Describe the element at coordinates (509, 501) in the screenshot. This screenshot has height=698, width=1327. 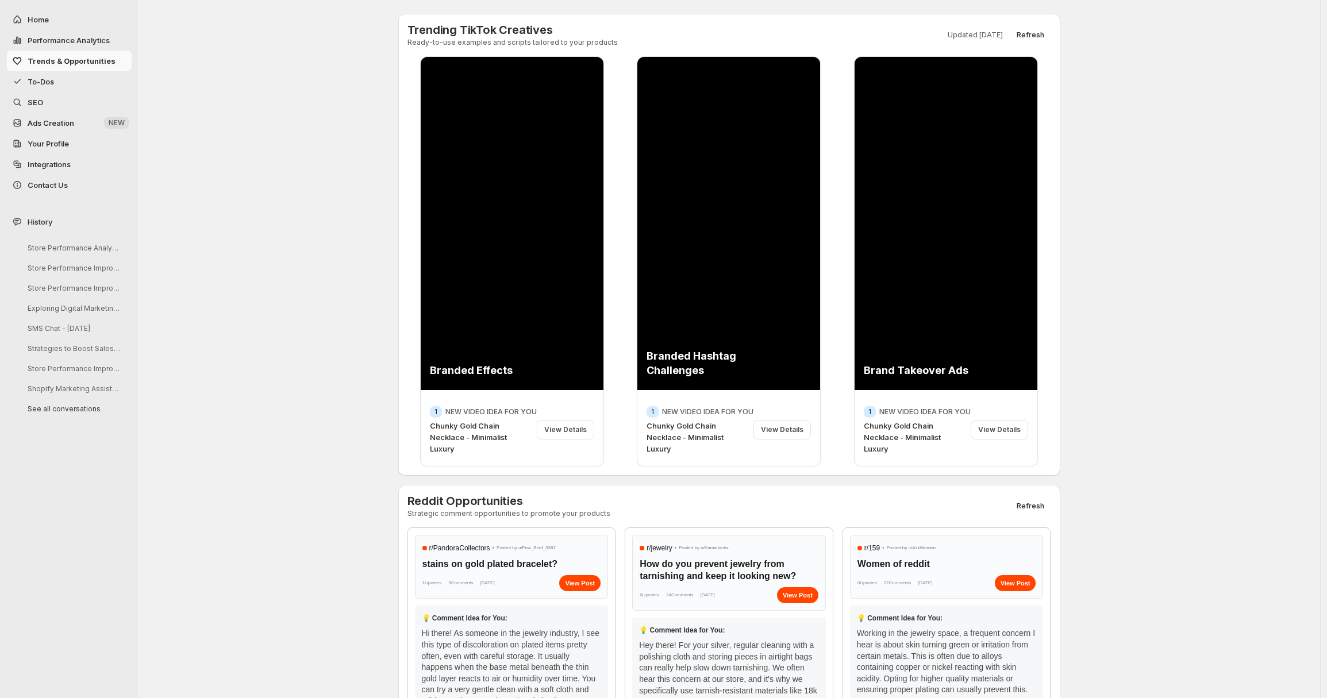
I see `h3: Reddit Opportunities` at that location.